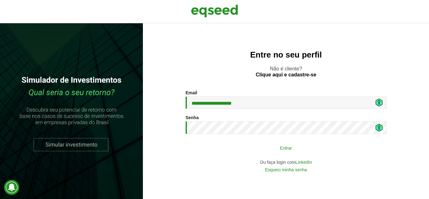 The width and height of the screenshot is (429, 199). What do you see at coordinates (192, 117) in the screenshot?
I see `label: Senha` at bounding box center [192, 117].